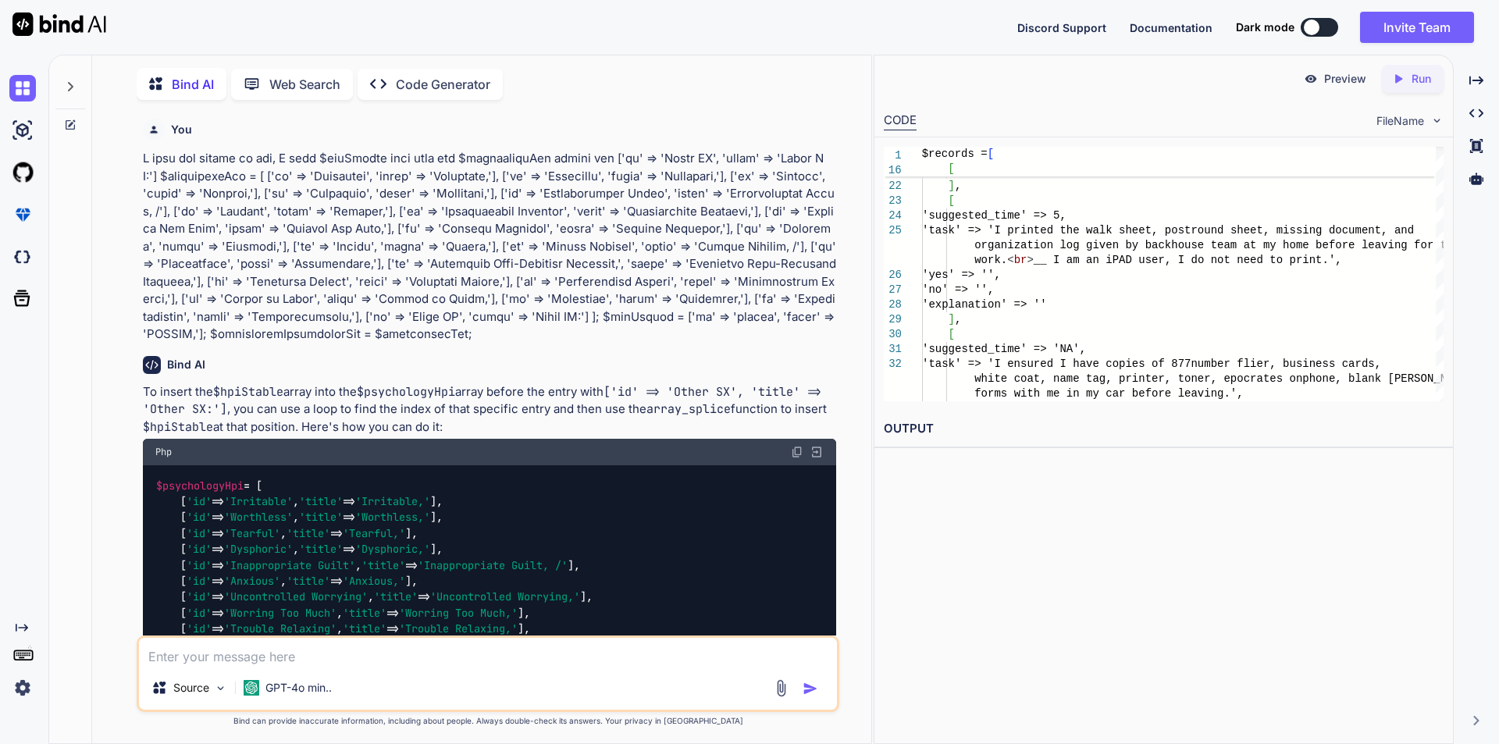 The image size is (1499, 744). Describe the element at coordinates (991, 260) in the screenshot. I see `span: work.` at that location.